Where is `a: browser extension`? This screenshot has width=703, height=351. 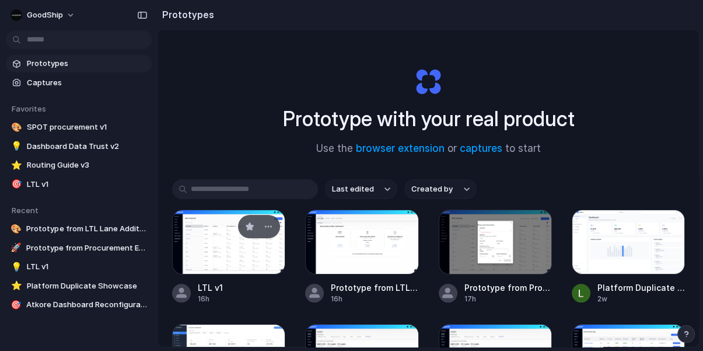
a: browser extension is located at coordinates (400, 148).